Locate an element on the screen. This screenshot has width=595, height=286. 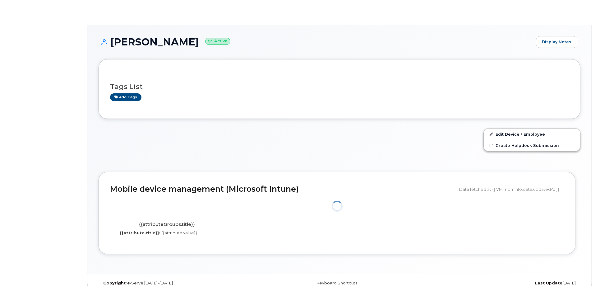
a: Add tags is located at coordinates (126, 97).